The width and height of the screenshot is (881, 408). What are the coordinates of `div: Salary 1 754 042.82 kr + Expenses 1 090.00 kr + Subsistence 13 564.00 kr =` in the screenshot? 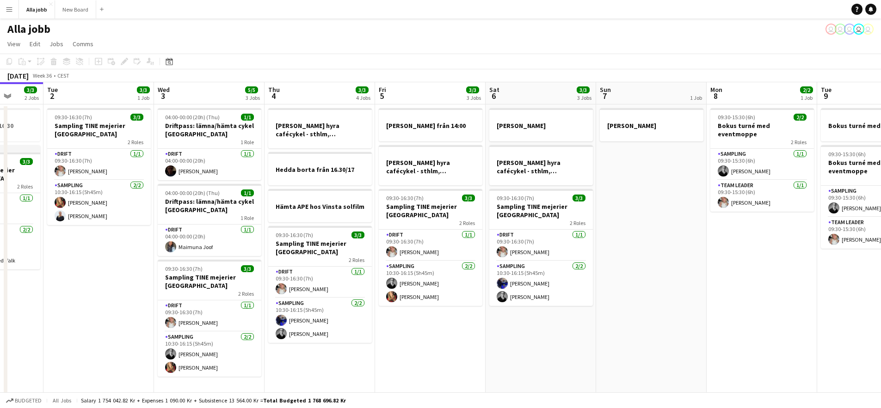 It's located at (213, 401).